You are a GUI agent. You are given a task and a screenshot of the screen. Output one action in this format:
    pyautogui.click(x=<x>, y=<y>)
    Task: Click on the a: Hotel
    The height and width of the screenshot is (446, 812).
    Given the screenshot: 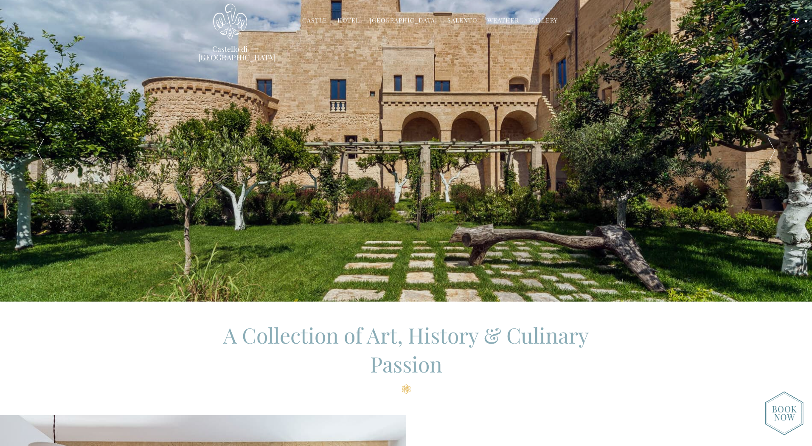 What is the action you would take?
    pyautogui.click(x=349, y=21)
    